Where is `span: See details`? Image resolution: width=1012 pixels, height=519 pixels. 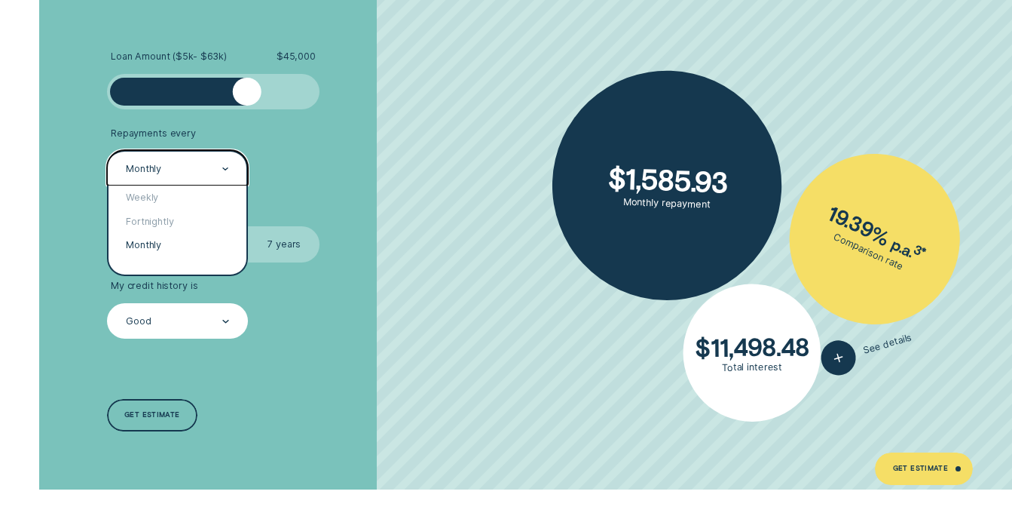
span: See details is located at coordinates (888, 343).